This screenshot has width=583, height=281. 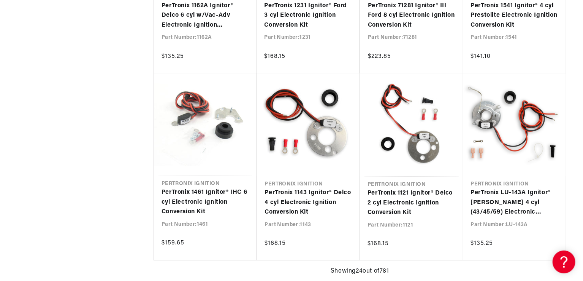 I want to click on span: Showing 24 out of 781, so click(x=360, y=271).